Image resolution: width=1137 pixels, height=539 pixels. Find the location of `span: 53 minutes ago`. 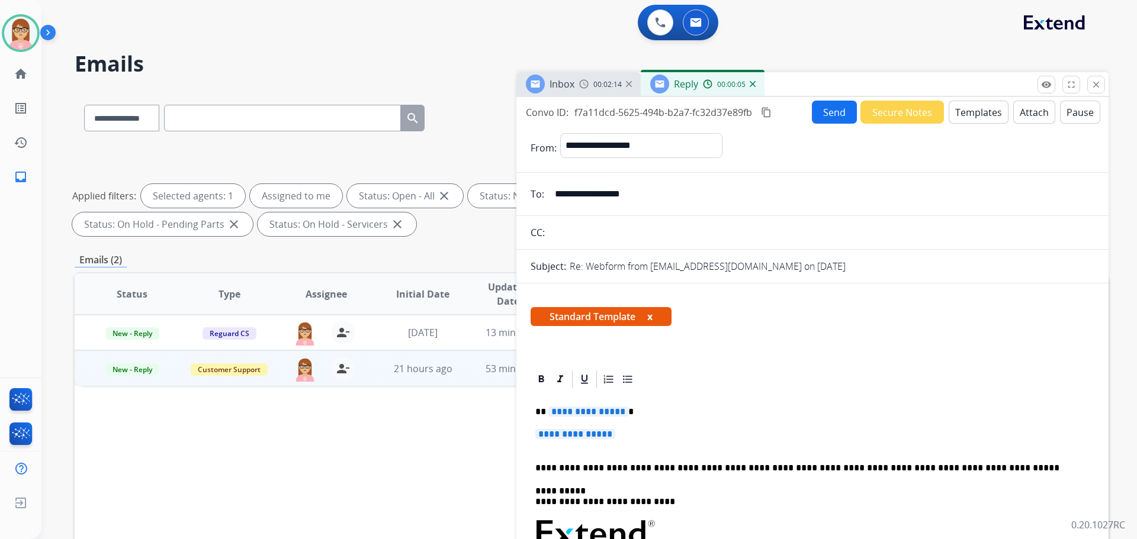

span: 53 minutes ago is located at coordinates (520, 369).